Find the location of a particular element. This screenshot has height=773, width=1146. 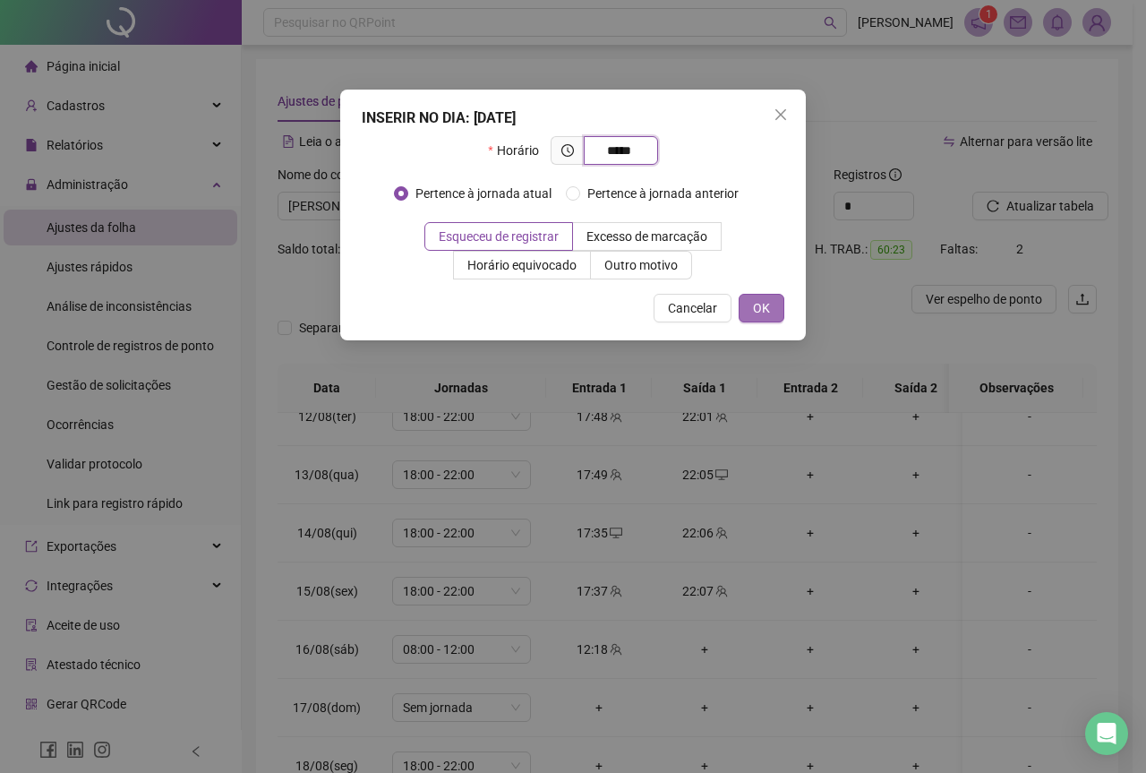

button: Close is located at coordinates (781, 115).